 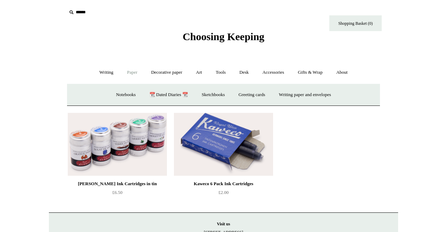 What do you see at coordinates (166, 72) in the screenshot?
I see `a: Decorative paper` at bounding box center [166, 72].